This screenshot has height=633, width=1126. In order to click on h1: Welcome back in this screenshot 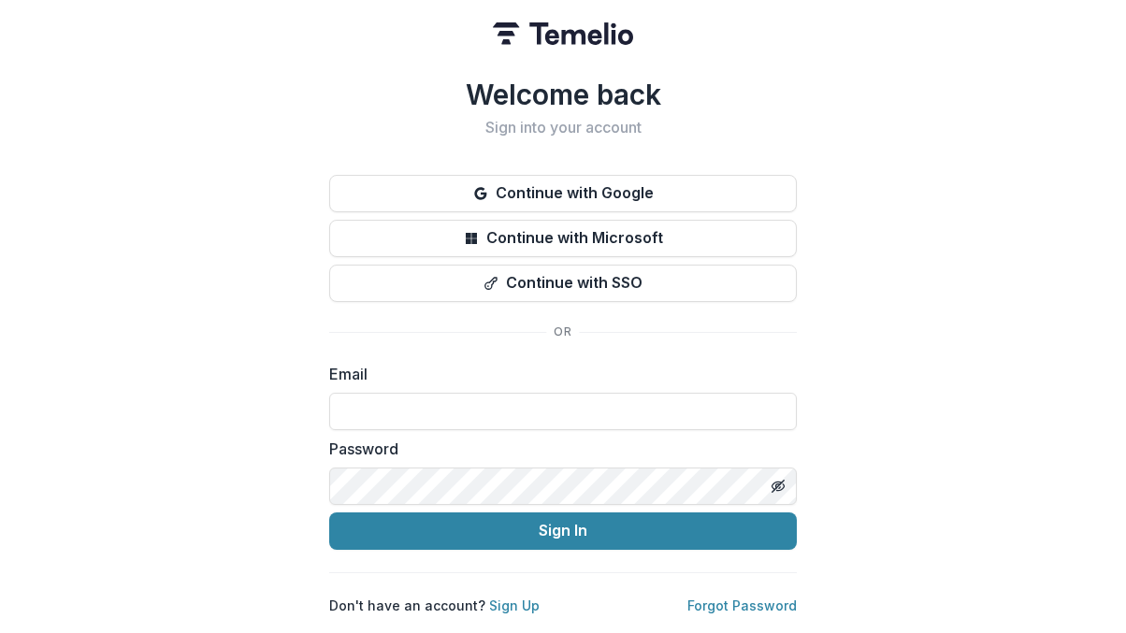, I will do `click(563, 94)`.